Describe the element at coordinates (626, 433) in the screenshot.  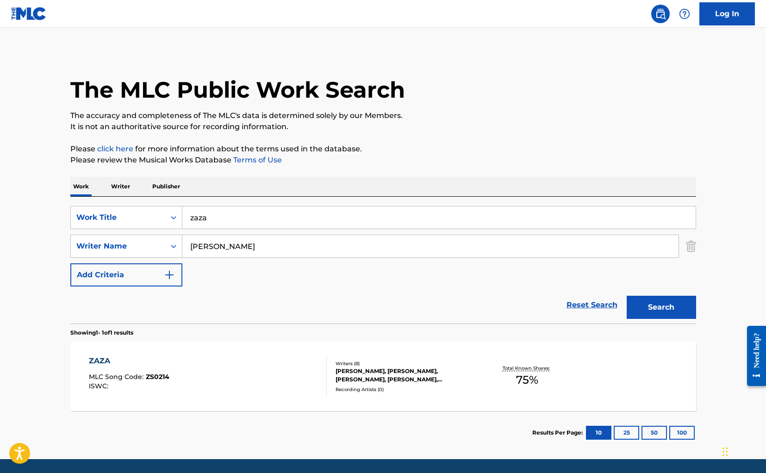
I see `button: 25` at that location.